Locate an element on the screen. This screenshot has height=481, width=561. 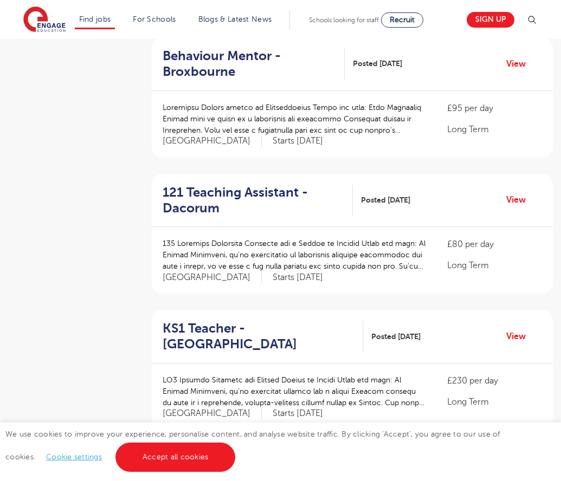
a: Recruit is located at coordinates (402, 20).